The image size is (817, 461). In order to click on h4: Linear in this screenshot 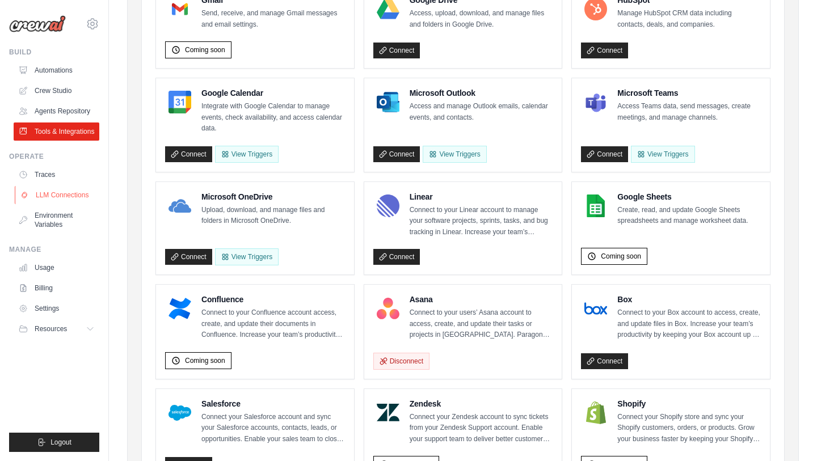, I will do `click(481, 197)`.